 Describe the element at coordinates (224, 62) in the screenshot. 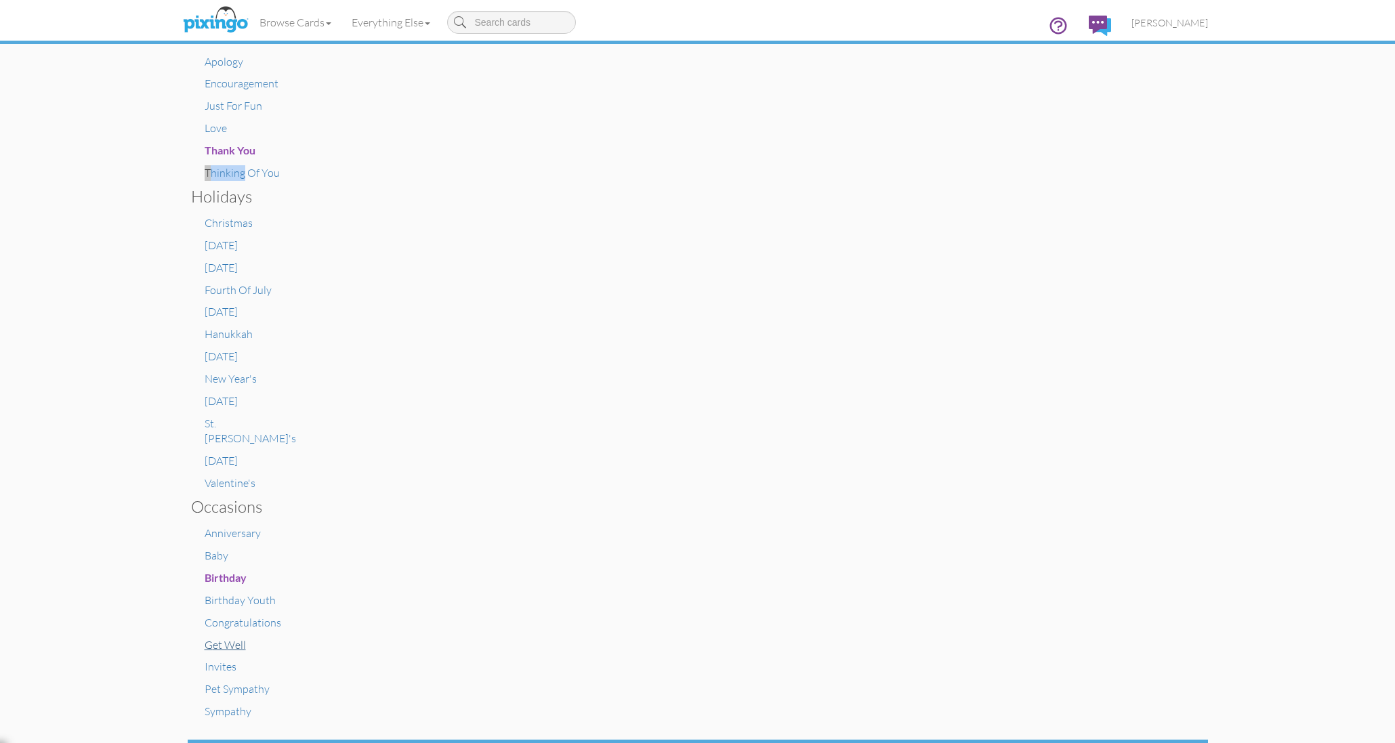

I see `span: Apology` at that location.